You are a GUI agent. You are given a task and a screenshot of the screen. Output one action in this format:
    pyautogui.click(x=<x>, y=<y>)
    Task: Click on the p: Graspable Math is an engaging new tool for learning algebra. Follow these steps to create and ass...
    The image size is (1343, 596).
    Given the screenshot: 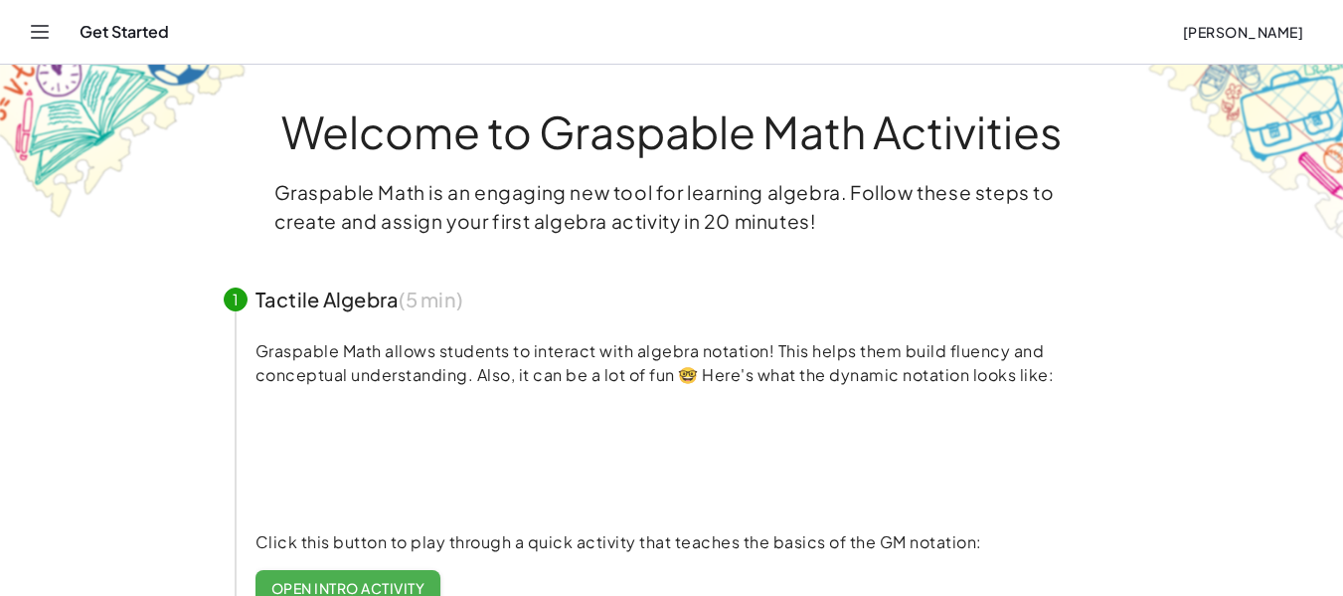 What is the action you would take?
    pyautogui.click(x=672, y=207)
    